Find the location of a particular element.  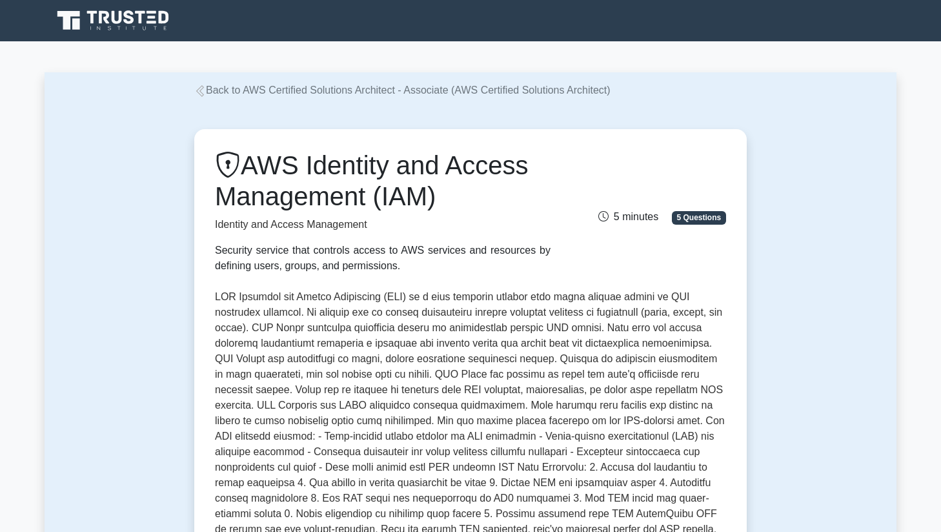

a: Back to AWS Certified Solutions Architect - Associate (AWS Certified Solutions Architect) is located at coordinates (402, 90).